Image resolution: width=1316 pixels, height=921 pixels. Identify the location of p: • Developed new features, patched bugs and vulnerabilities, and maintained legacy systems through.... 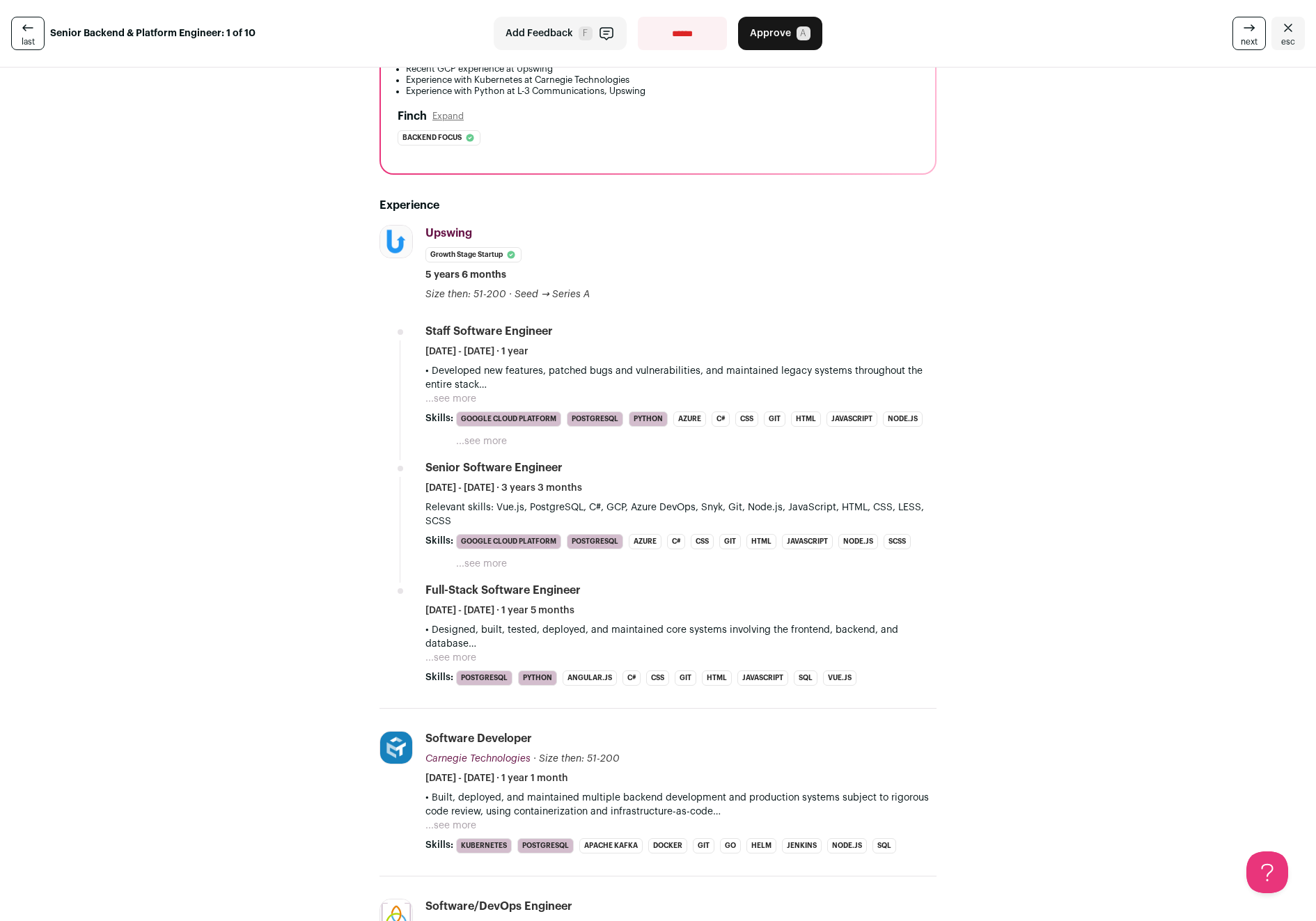
(681, 378).